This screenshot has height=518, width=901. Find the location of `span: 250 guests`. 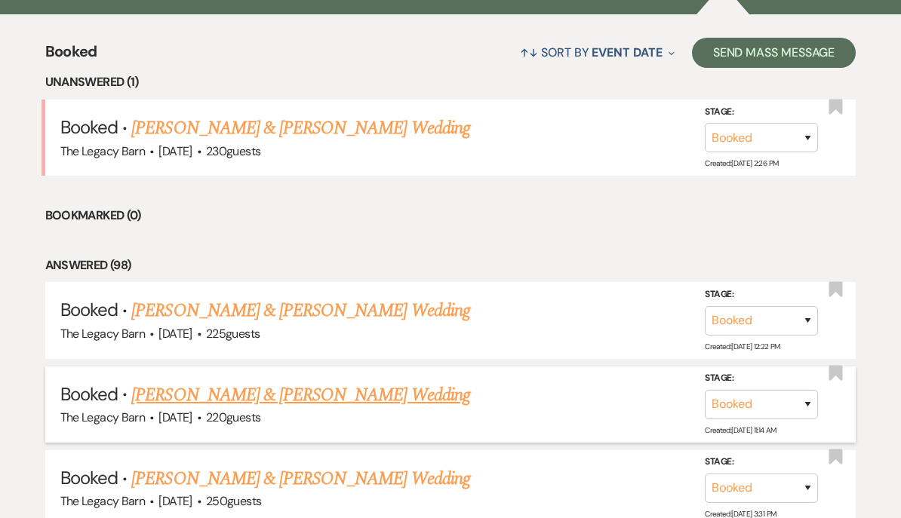

span: 250 guests is located at coordinates (233, 501).